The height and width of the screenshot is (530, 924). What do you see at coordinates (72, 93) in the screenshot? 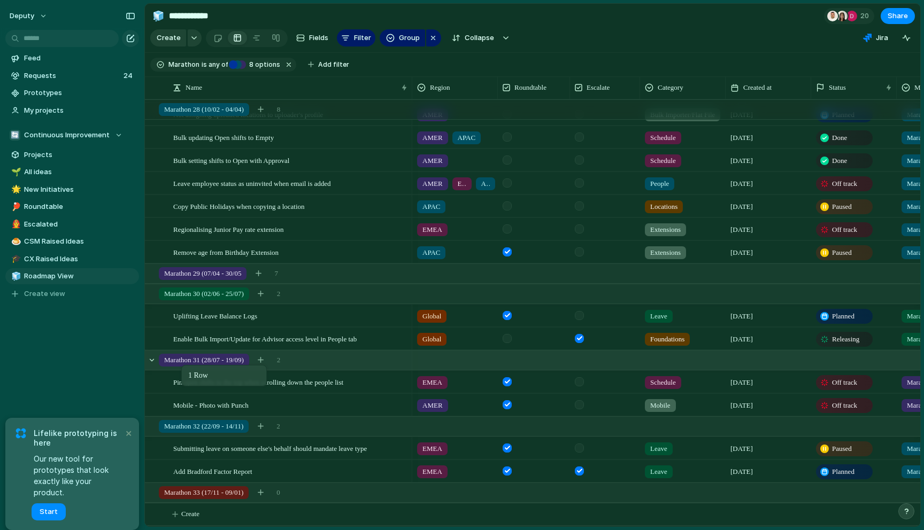
I see `a: Prototypes` at bounding box center [72, 93].